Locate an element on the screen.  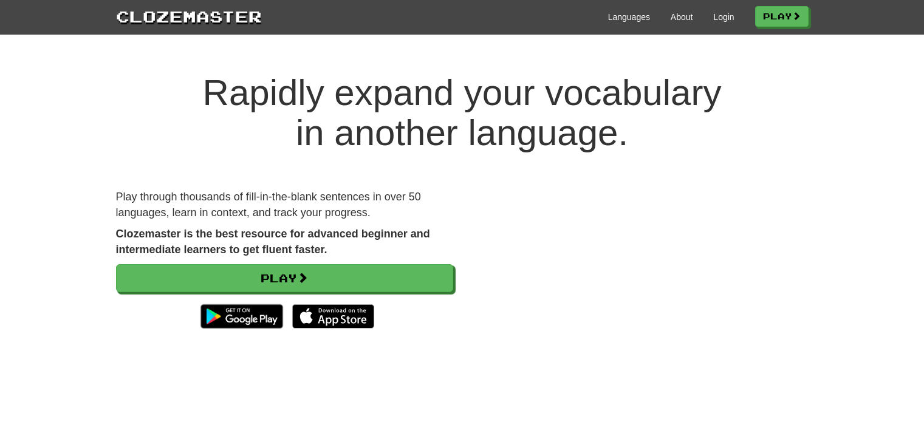
a: Languages is located at coordinates (629, 17).